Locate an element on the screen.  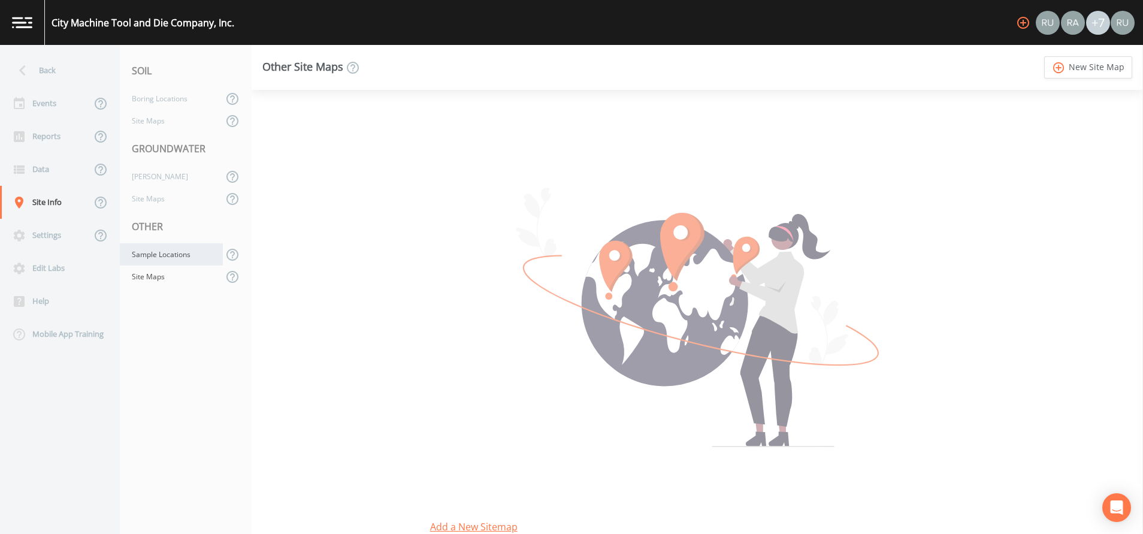
img: undraw_world-CdpkF1oy.svg is located at coordinates (697, 318).